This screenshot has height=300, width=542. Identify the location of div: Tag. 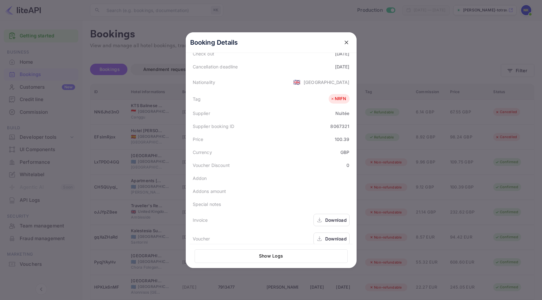
(196, 99).